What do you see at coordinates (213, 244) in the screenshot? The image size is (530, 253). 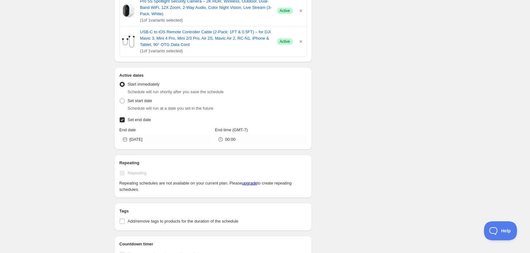 I see `h2: Countdown timer` at bounding box center [213, 244].